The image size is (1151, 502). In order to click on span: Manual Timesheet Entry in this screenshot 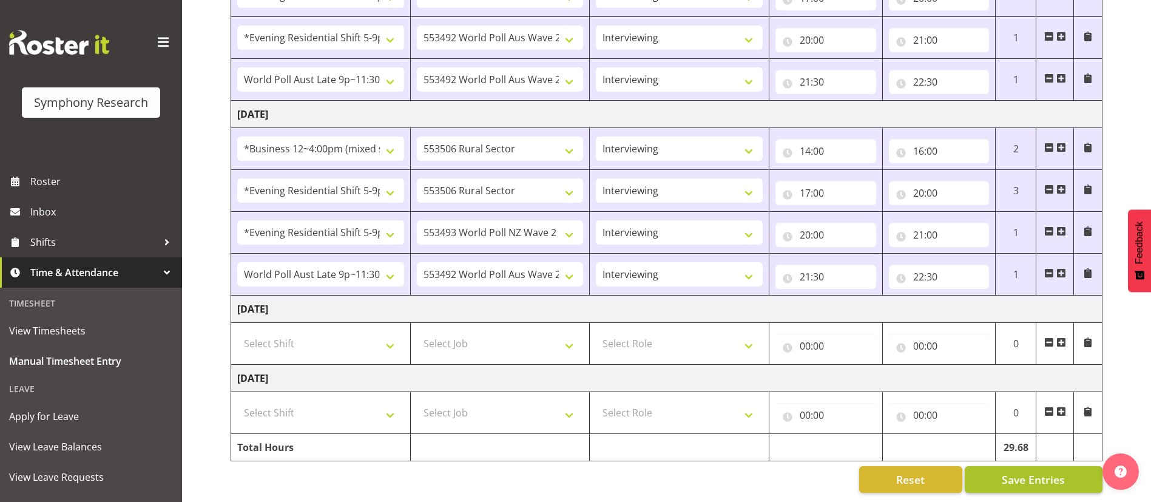, I will do `click(91, 361)`.